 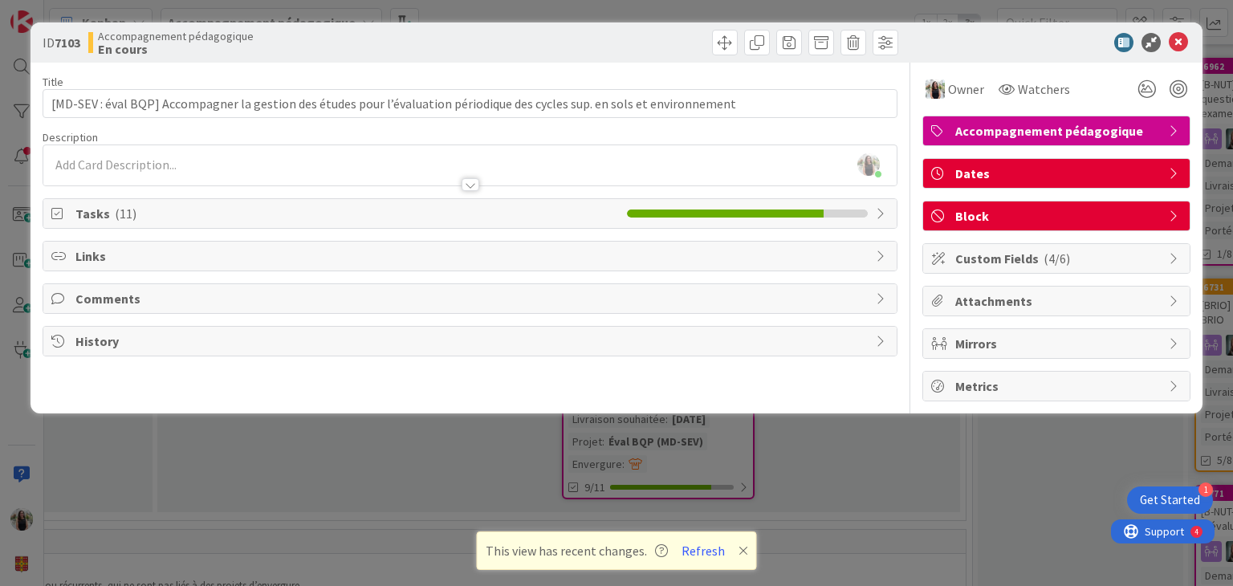 I want to click on span: Tasks, so click(x=347, y=214).